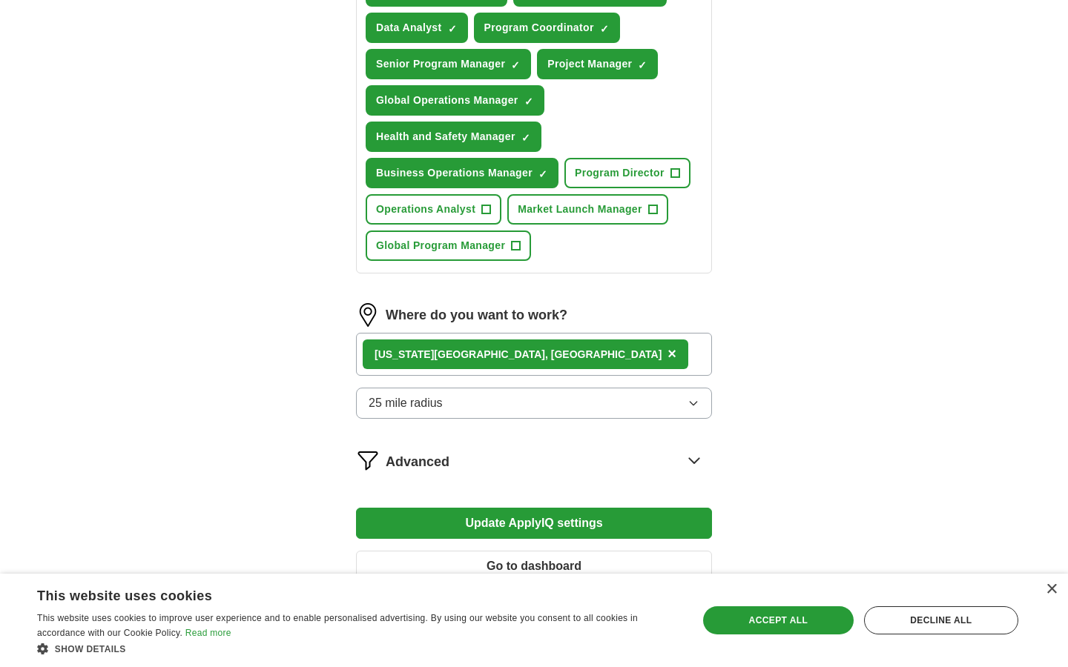 This screenshot has height=667, width=1068. What do you see at coordinates (534, 566) in the screenshot?
I see `button: Go to dashboard` at bounding box center [534, 566].